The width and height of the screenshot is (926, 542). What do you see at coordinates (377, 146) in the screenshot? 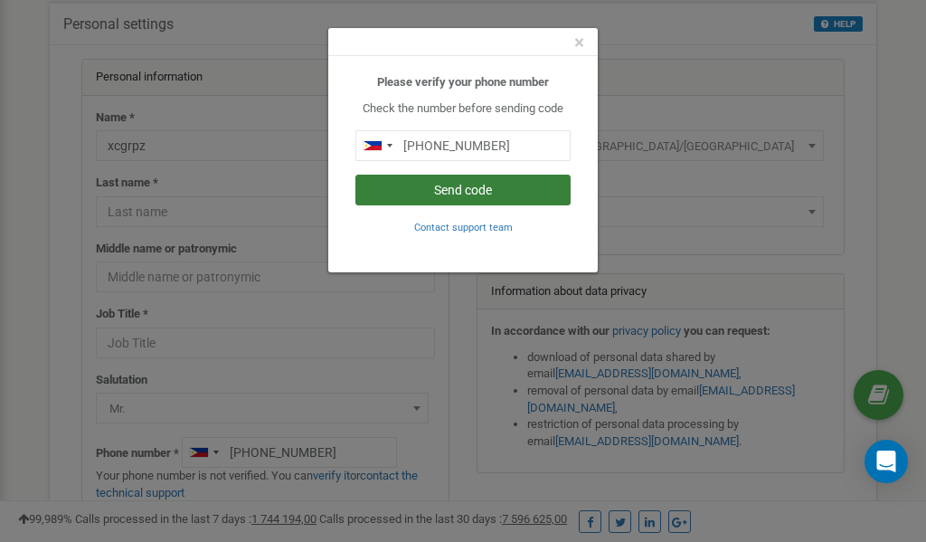
I see `div: Telephone country code` at bounding box center [377, 146].